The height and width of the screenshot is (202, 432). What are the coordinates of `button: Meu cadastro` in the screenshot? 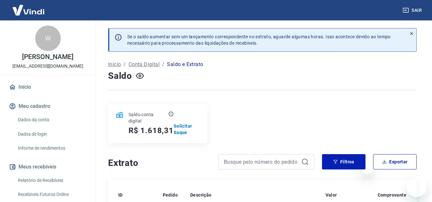 It's located at (48, 106).